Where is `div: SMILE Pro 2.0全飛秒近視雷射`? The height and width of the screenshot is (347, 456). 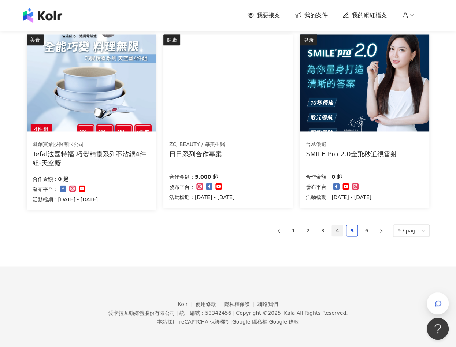
div: SMILE Pro 2.0全飛秒近視雷射 is located at coordinates (351, 154).